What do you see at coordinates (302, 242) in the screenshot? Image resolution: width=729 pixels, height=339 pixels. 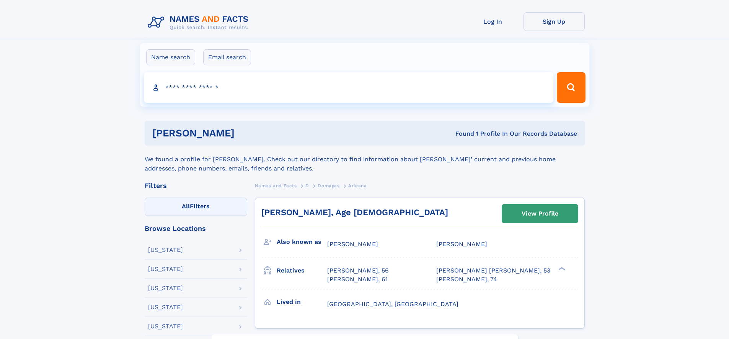 I see `h3: Also known as` at bounding box center [302, 242].